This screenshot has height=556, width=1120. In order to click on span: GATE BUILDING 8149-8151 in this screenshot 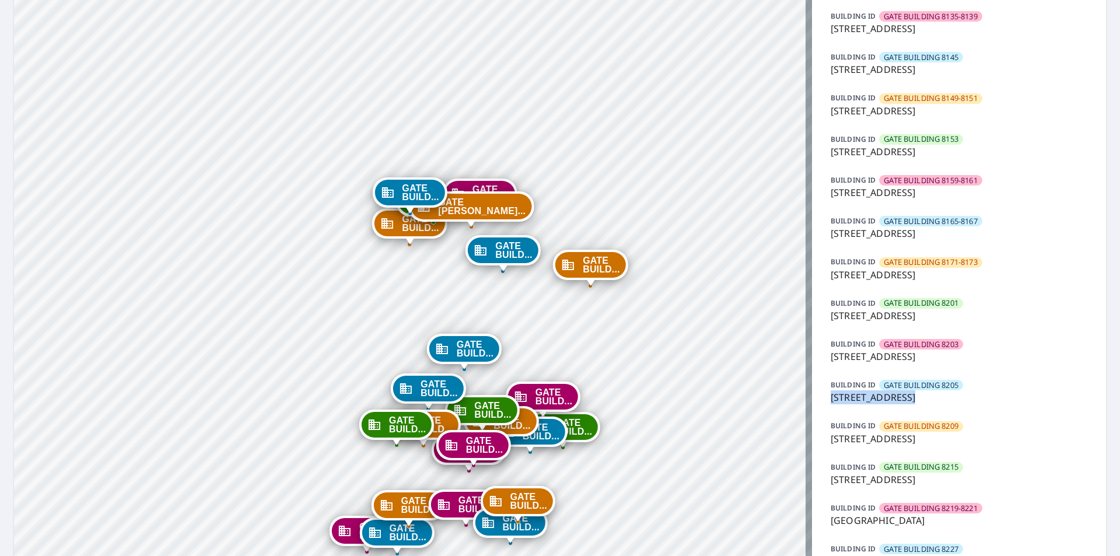, I will do `click(931, 98)`.